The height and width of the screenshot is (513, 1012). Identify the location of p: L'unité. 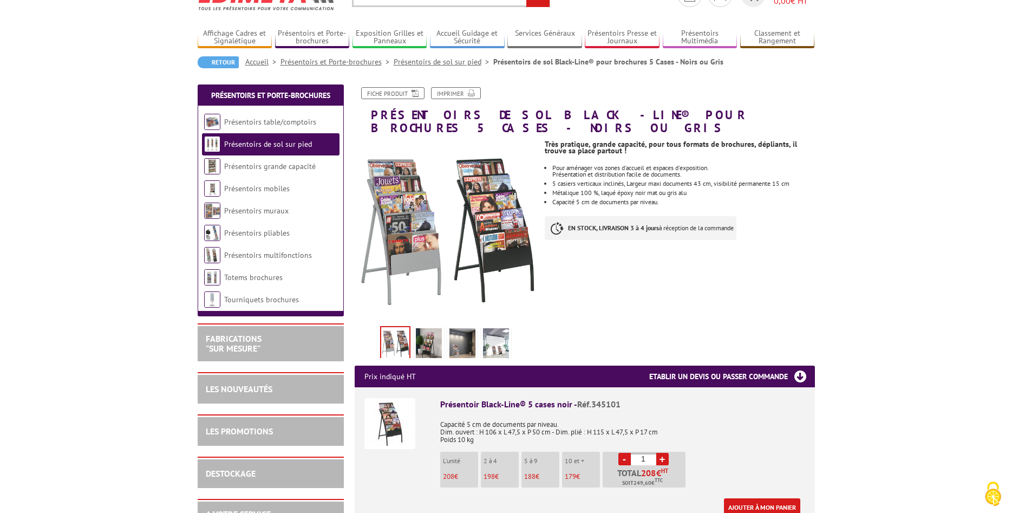
(460, 461).